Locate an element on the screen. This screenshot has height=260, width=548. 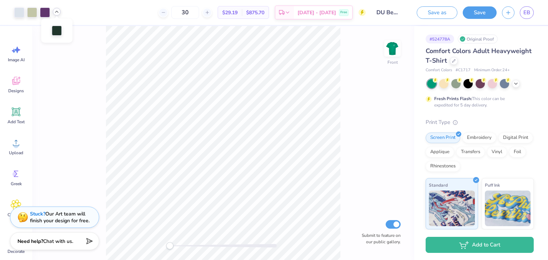
div: Accessibility label is located at coordinates (170, 246).